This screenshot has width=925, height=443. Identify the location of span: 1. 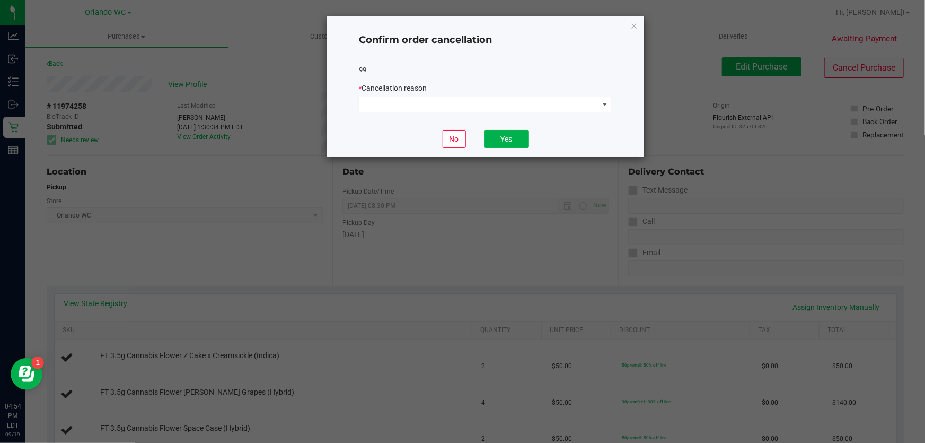
(6, 6).